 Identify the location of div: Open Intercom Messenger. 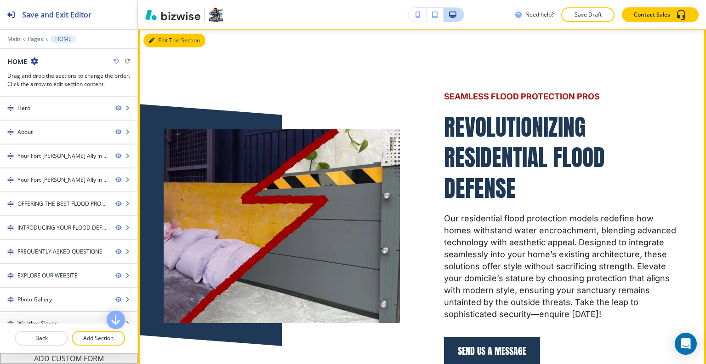
(686, 343).